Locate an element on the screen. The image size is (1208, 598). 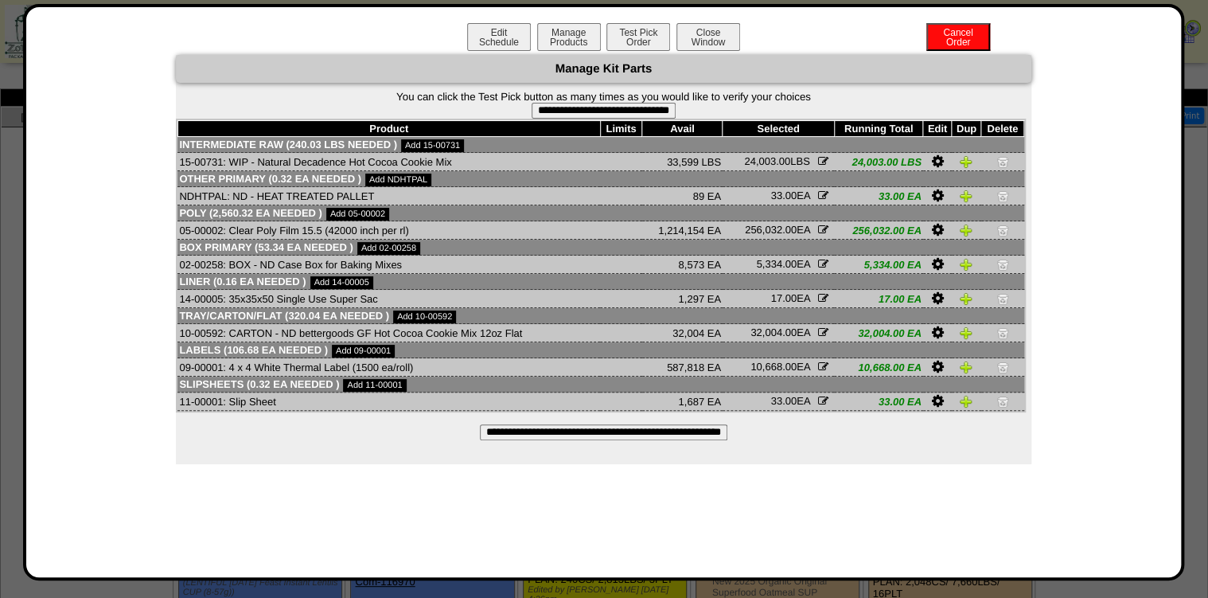
span: 10,668.00 is located at coordinates (773, 366).